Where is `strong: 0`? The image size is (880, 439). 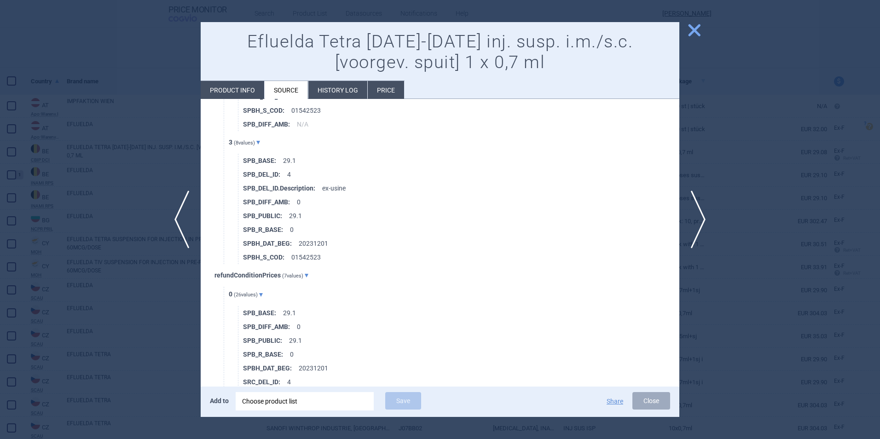 strong: 0 is located at coordinates (231, 294).